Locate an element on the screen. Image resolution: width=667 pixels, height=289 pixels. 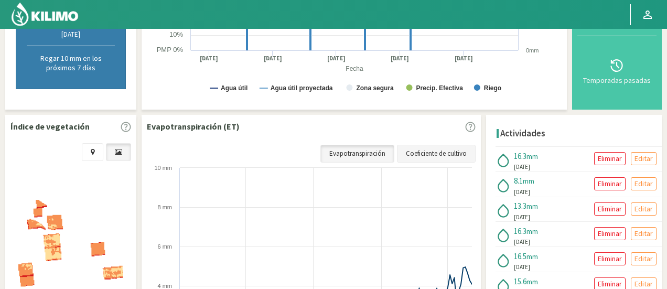
text: Zona segura is located at coordinates (375, 88).